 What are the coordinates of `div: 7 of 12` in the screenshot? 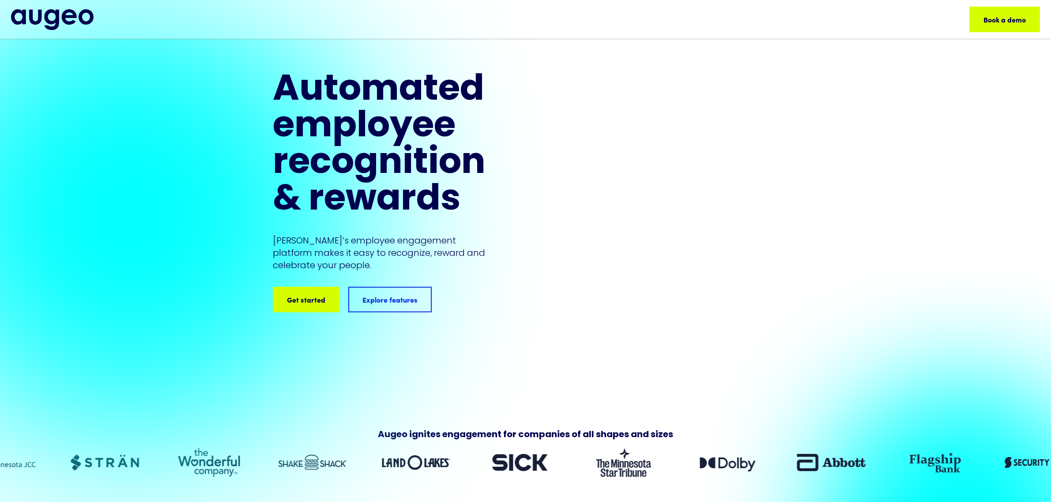 It's located at (623, 463).